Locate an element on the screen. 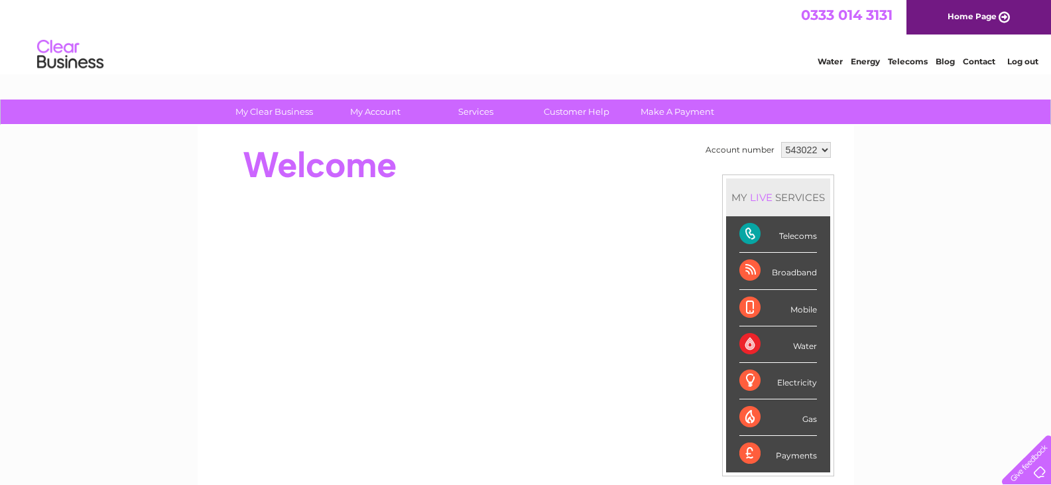 This screenshot has height=485, width=1051. div: Broadband is located at coordinates (778, 271).